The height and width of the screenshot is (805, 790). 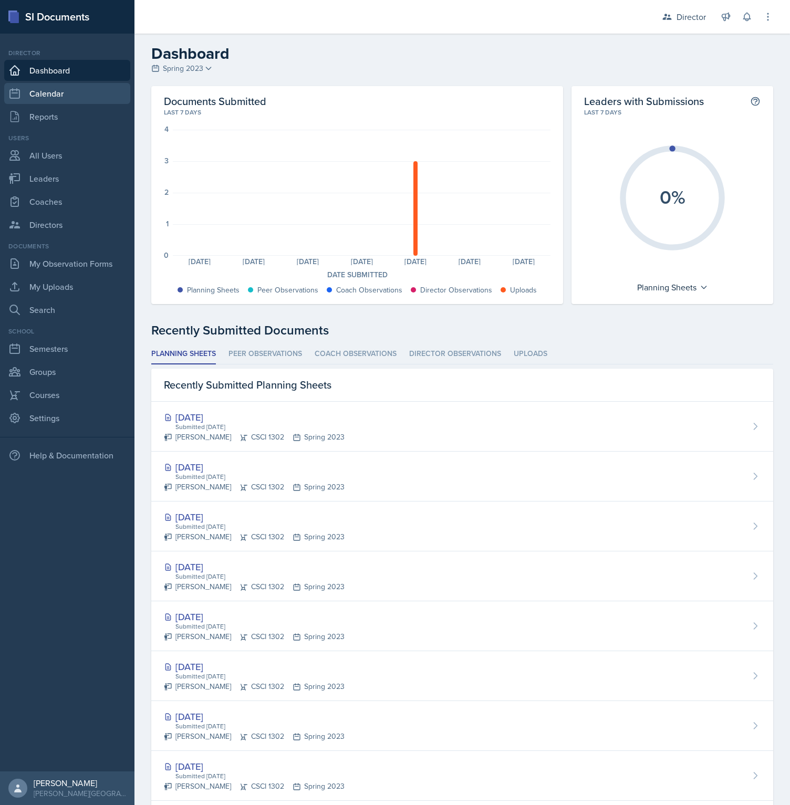 What do you see at coordinates (357, 101) in the screenshot?
I see `h2: Documents Submitted` at bounding box center [357, 101].